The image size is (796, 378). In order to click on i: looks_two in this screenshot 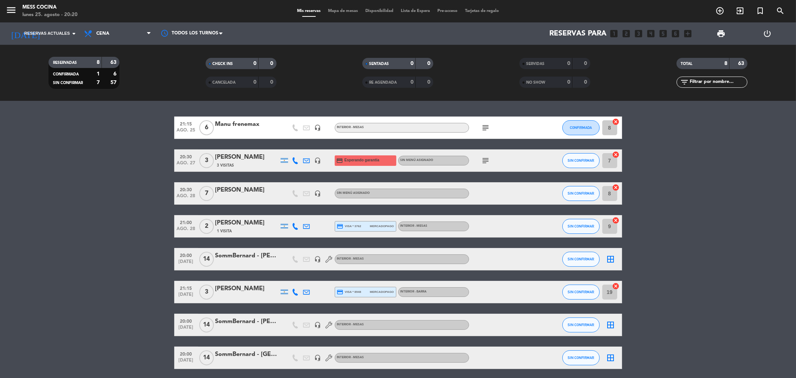, I will do `click(626, 34)`.